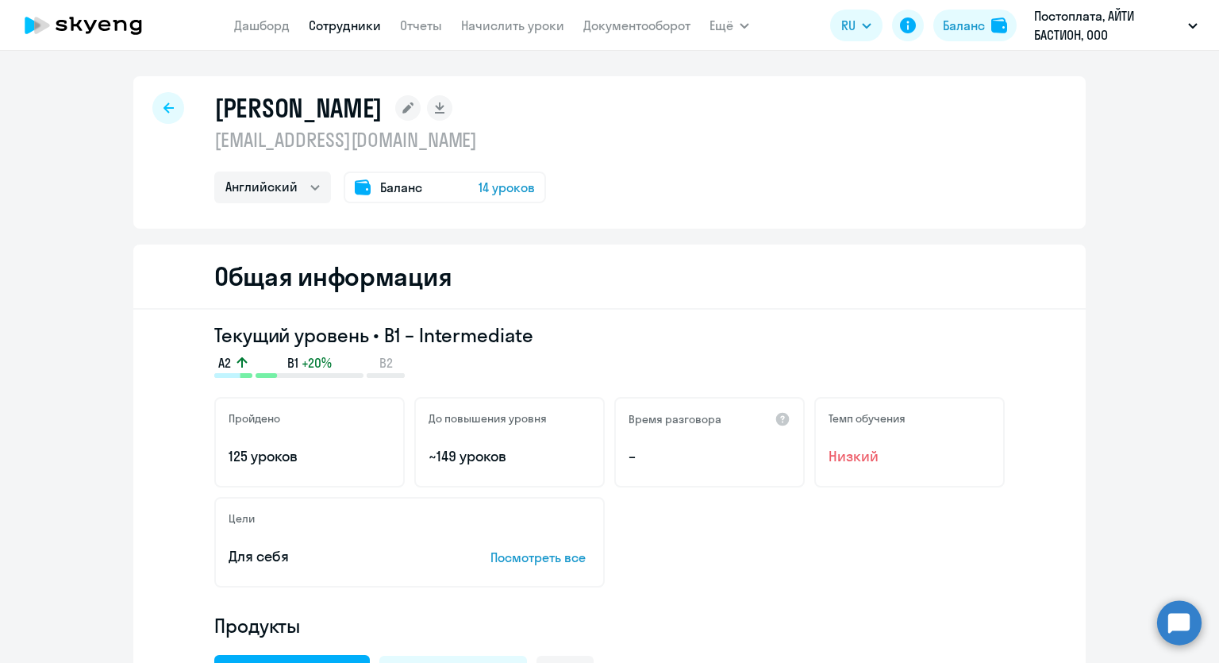 This screenshot has height=663, width=1219. Describe the element at coordinates (344, 25) in the screenshot. I see `a: Сотрудники` at that location.